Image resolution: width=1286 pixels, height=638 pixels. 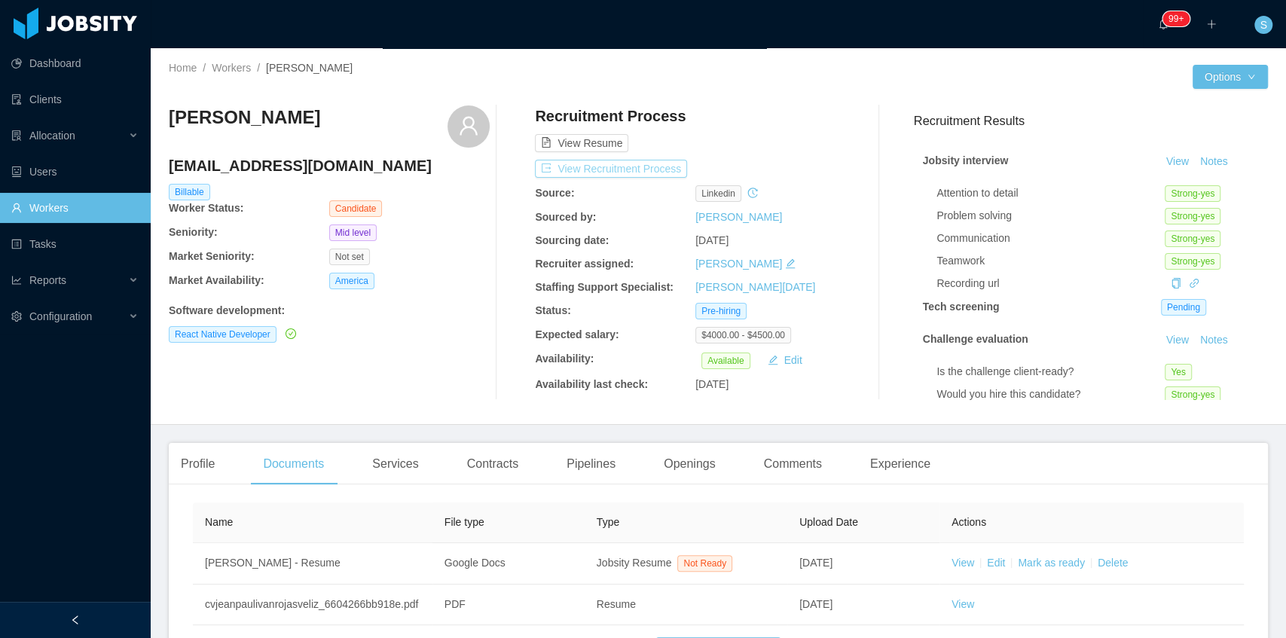 What do you see at coordinates (1050, 261) in the screenshot?
I see `div: Teamwork` at bounding box center [1050, 261].